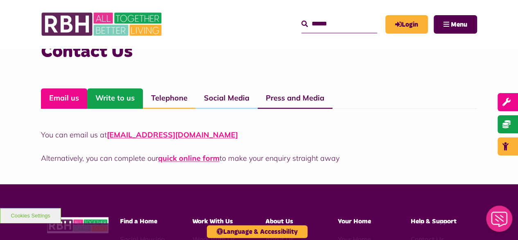  I want to click on a: MyRBH, so click(407, 24).